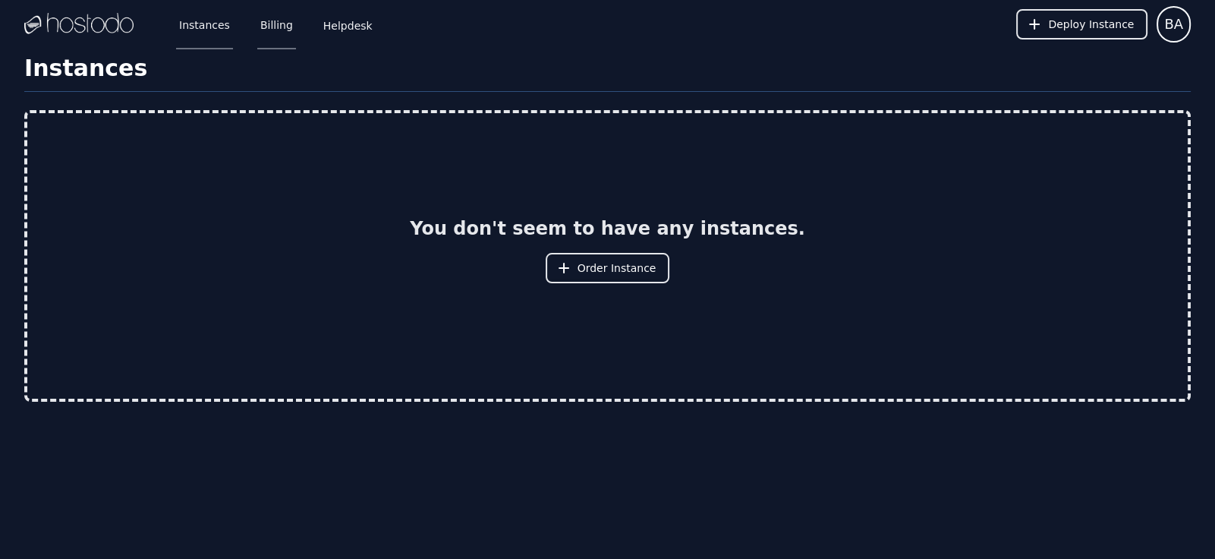  I want to click on button: Order Instance, so click(608, 268).